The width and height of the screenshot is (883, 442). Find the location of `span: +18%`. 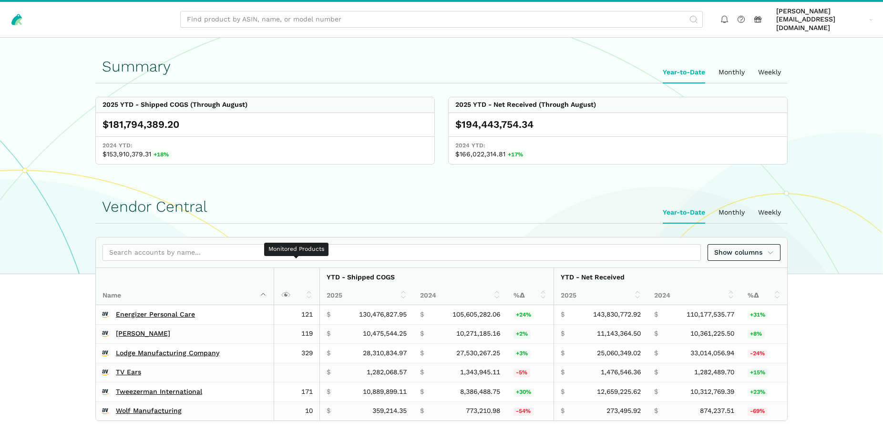

span: +18% is located at coordinates (161, 155).